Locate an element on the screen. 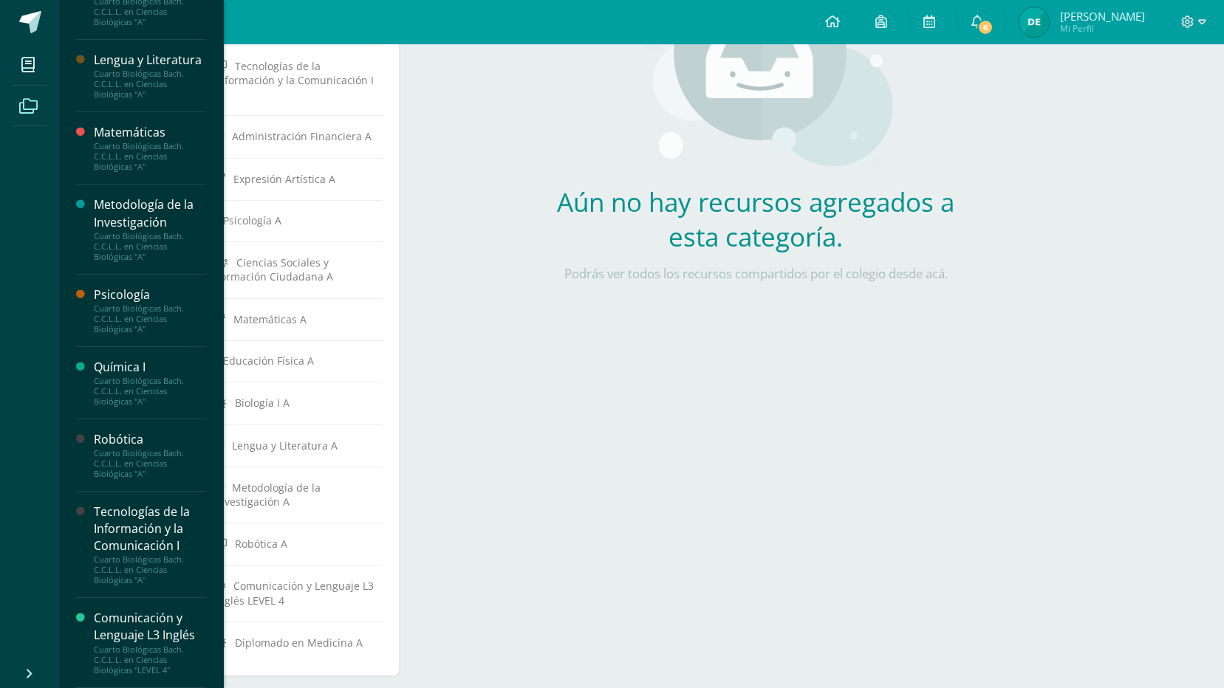 This screenshot has width=1224, height=688. span: Administración Financiera A is located at coordinates (301, 136).